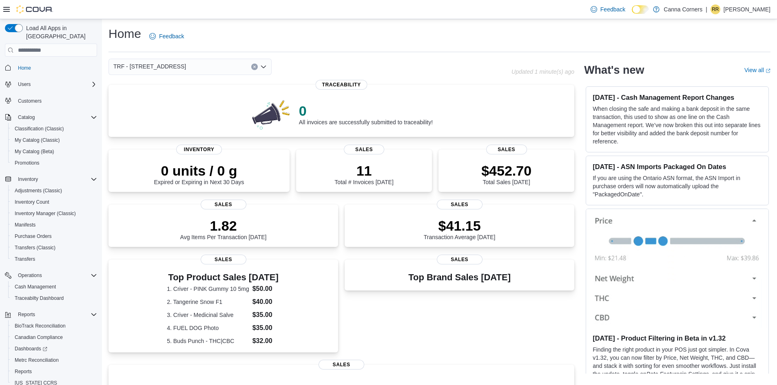  Describe the element at coordinates (613, 70) in the screenshot. I see `h2: What's new` at that location.